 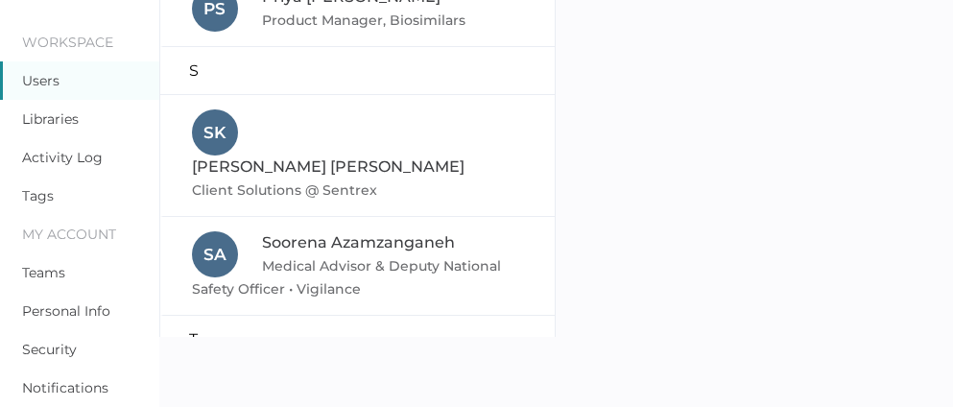 I want to click on a: Teams, so click(x=43, y=272).